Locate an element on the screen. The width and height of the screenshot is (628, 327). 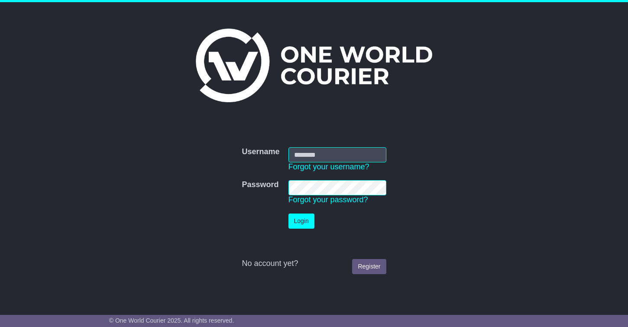
div: No account yet? is located at coordinates (314, 264).